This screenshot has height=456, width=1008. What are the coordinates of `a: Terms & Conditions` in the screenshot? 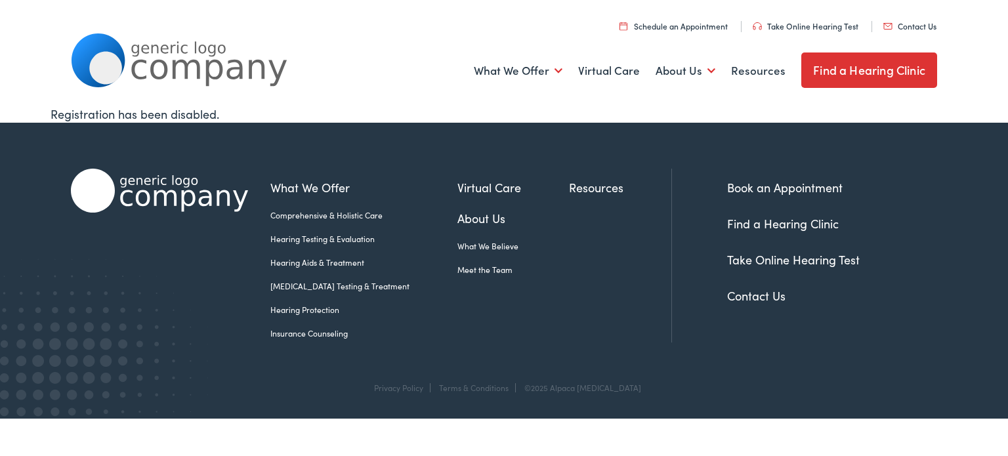 It's located at (474, 387).